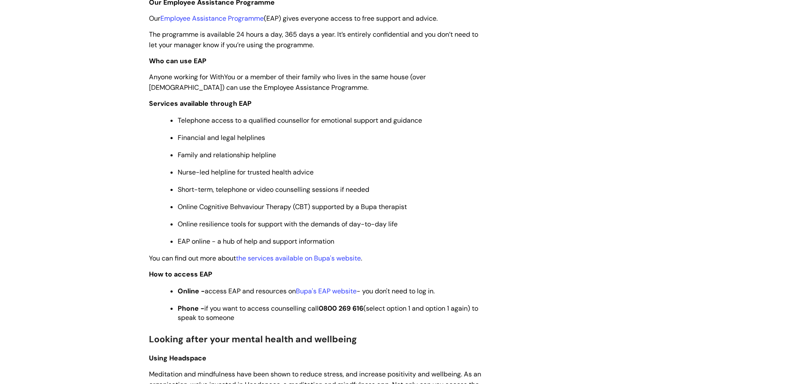  I want to click on span: Looking after your mental health and wellbeing, so click(253, 340).